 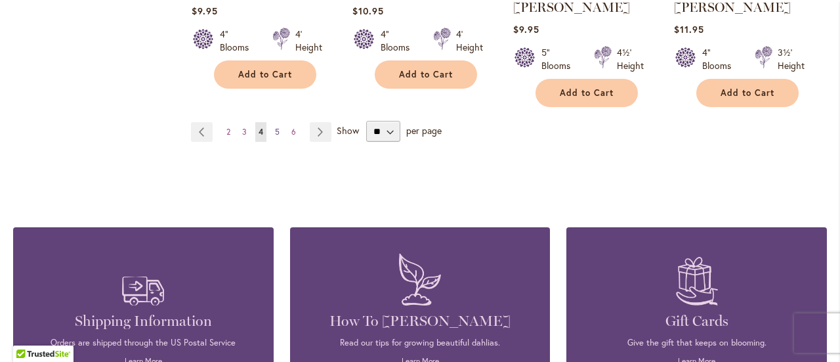 What do you see at coordinates (244, 132) in the screenshot?
I see `a: 3` at bounding box center [244, 132].